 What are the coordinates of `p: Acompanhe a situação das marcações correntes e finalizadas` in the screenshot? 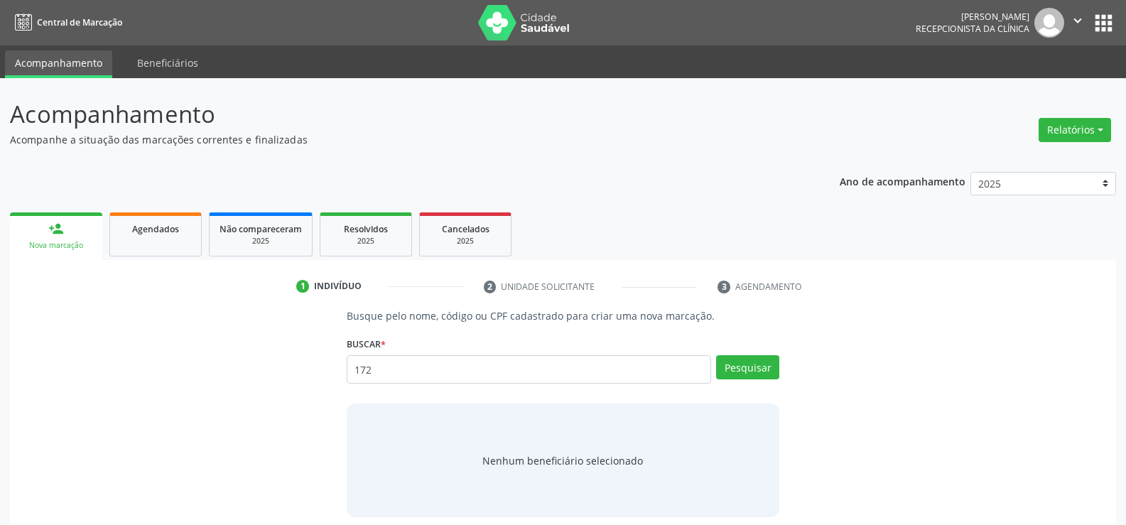 It's located at (397, 139).